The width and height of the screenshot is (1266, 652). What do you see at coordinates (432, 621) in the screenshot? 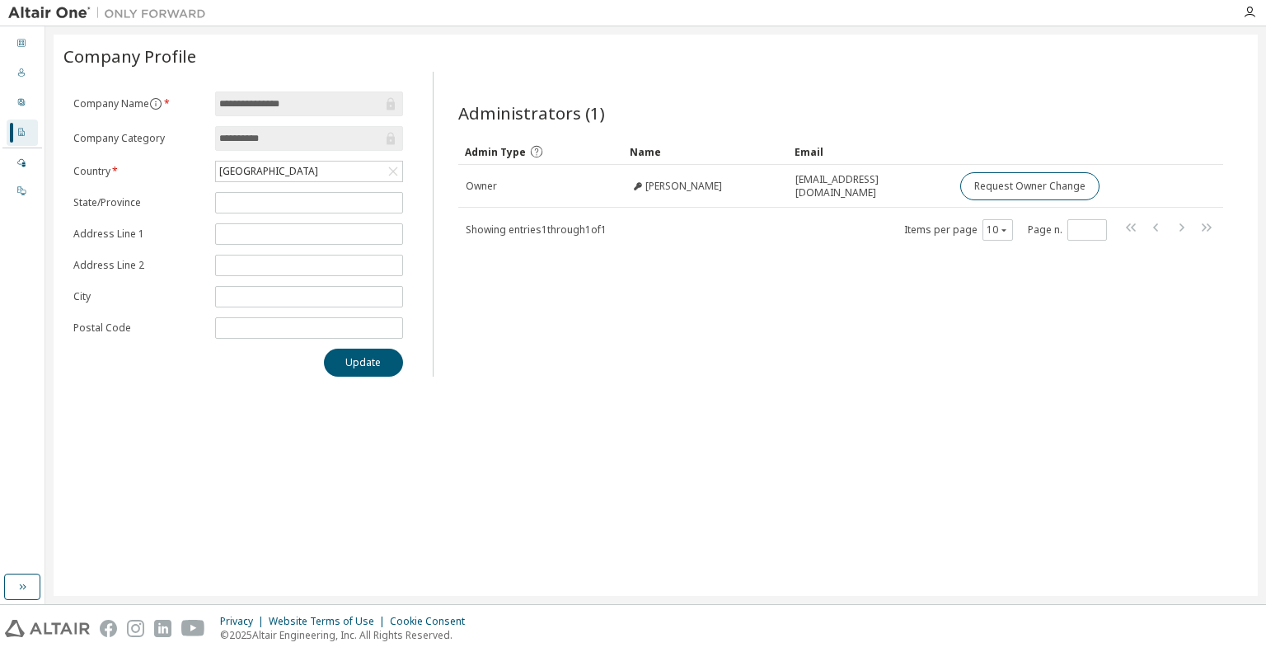
I see `div: Cookie Consent` at bounding box center [432, 621].